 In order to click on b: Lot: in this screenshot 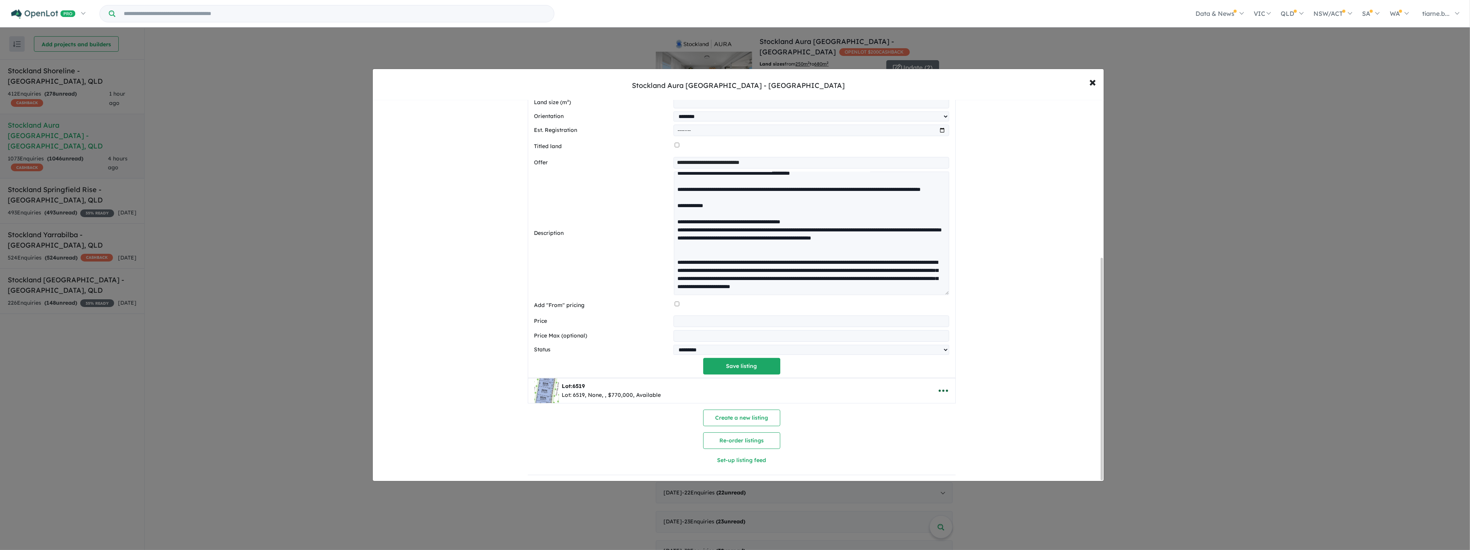, I will do `click(574, 386)`.